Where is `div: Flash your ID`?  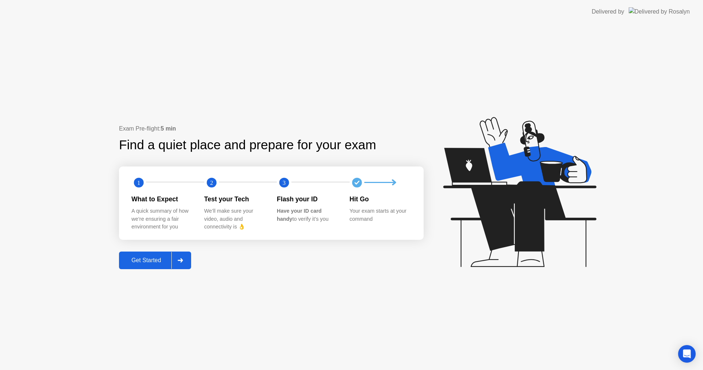 div: Flash your ID is located at coordinates (307, 199).